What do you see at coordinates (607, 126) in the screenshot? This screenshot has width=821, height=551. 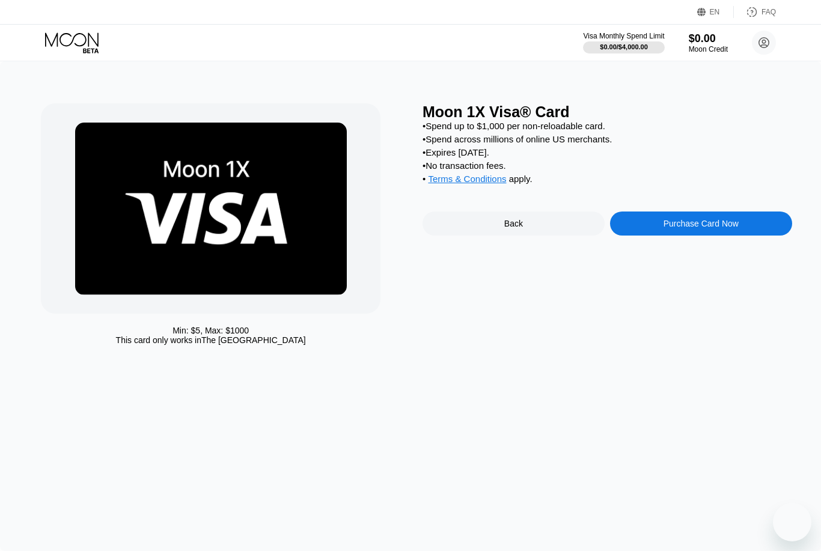 I see `div: • Spend up to $1,000 per non-reloadable card.` at bounding box center [607, 126].